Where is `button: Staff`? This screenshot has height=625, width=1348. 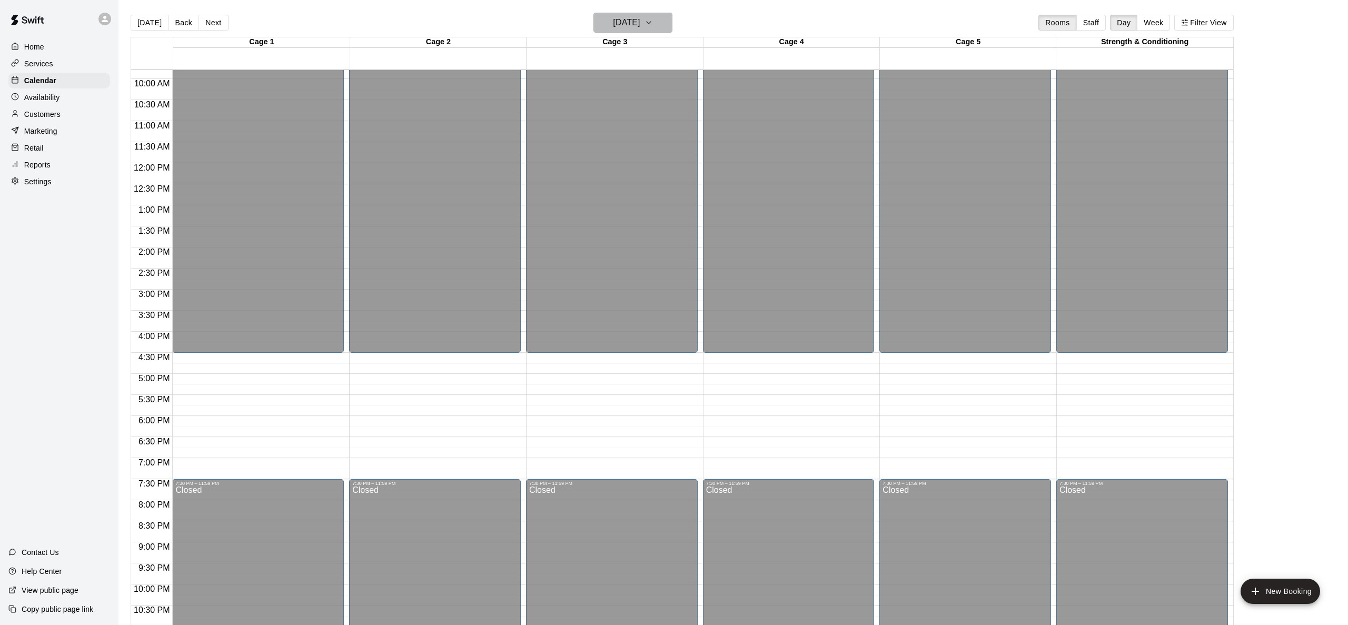 button: Staff is located at coordinates (1091, 23).